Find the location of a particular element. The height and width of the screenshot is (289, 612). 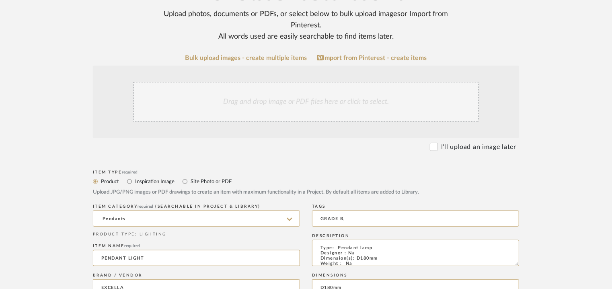

div: Upload photos, documents or PDFs, or select below to bulk upload images or Import from Pinterest ... is located at coordinates (306, 25).